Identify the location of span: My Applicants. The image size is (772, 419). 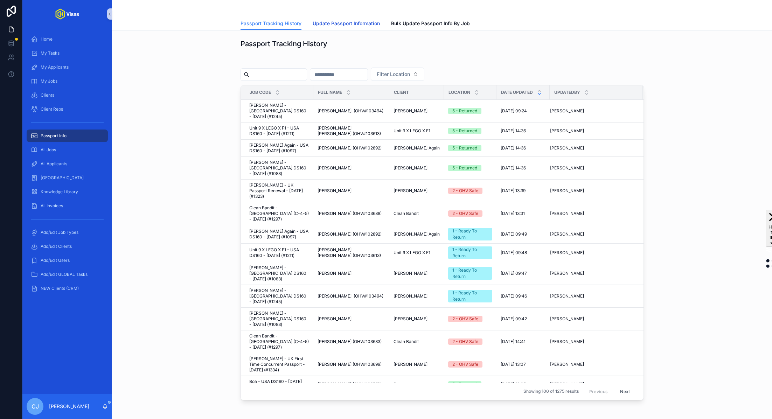
(55, 67).